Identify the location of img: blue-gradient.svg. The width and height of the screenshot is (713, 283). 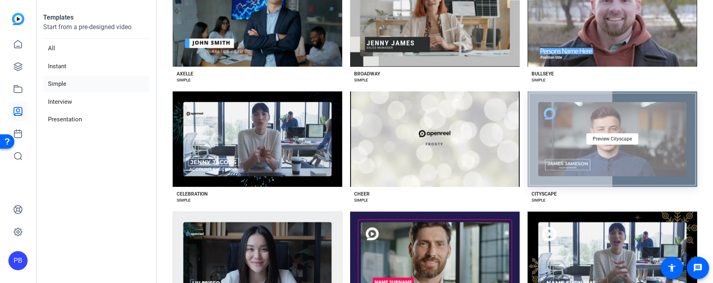
(18, 19).